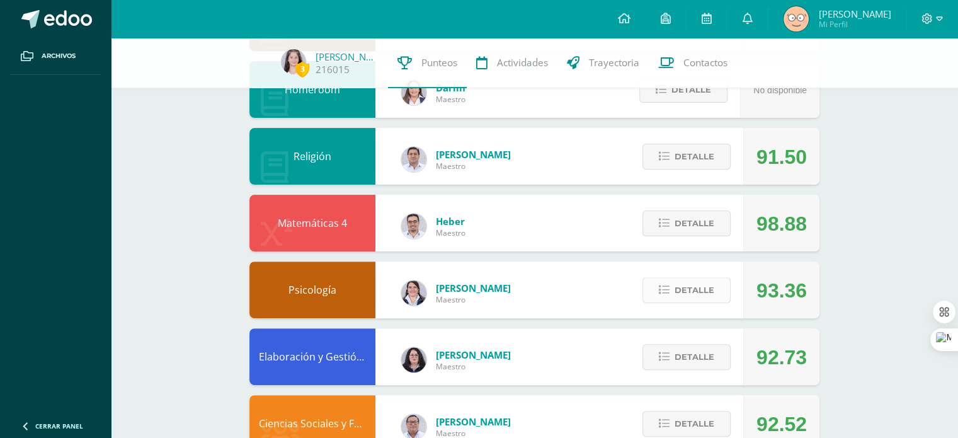 This screenshot has height=438, width=958. What do you see at coordinates (780, 90) in the screenshot?
I see `span: No disponible` at bounding box center [780, 90].